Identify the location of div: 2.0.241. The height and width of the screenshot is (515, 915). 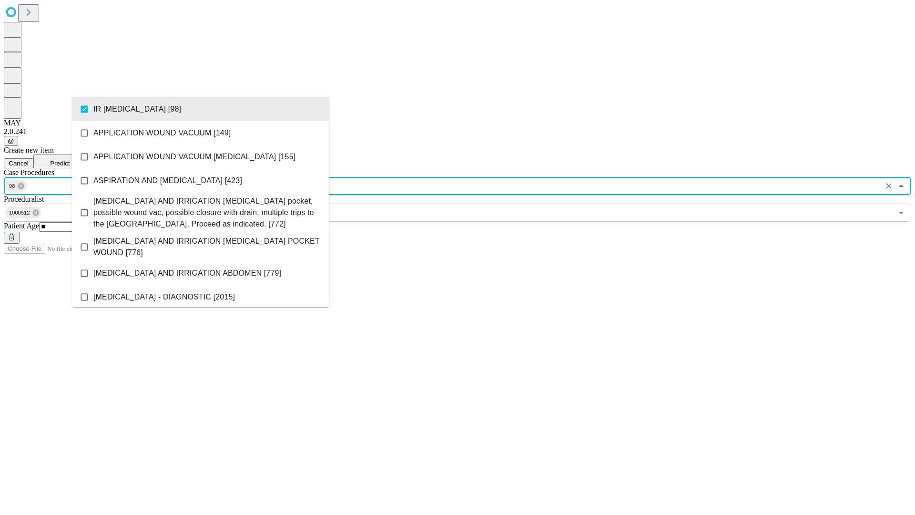
(457, 132).